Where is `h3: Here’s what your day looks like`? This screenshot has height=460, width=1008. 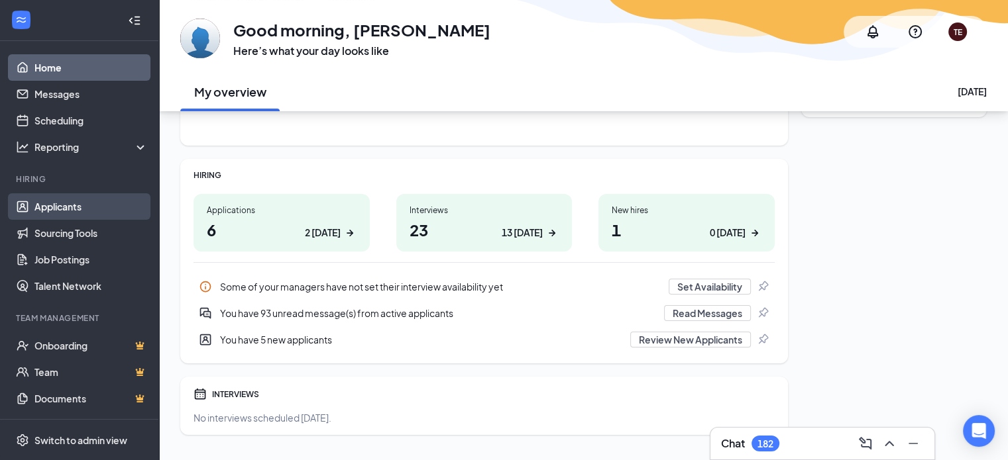 h3: Here’s what your day looks like is located at coordinates (362, 51).